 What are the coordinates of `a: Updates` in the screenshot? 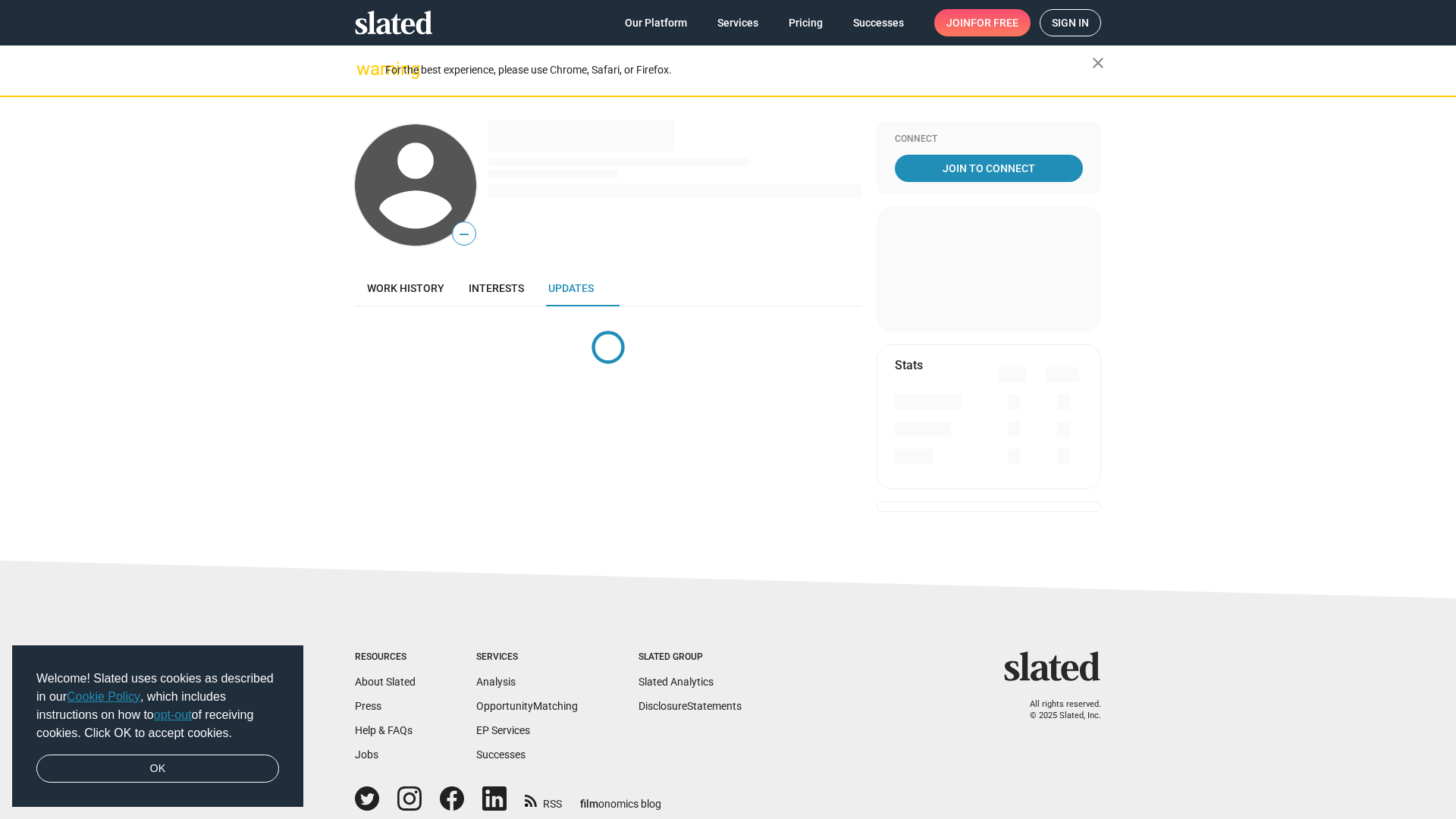 It's located at (571, 288).